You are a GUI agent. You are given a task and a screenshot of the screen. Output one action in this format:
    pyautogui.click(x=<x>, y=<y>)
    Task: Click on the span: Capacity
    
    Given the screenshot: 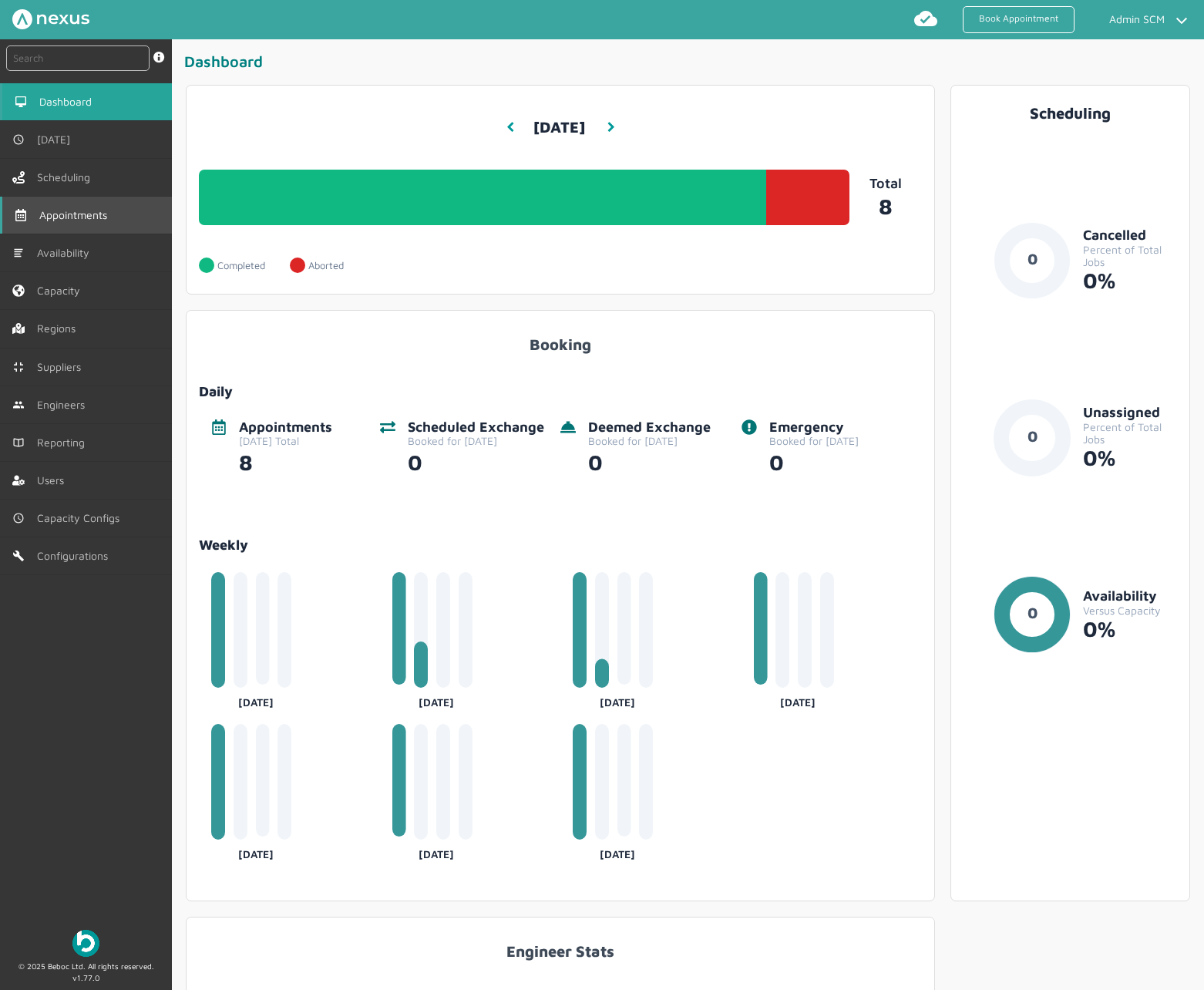 What is the action you would take?
    pyautogui.click(x=61, y=290)
    